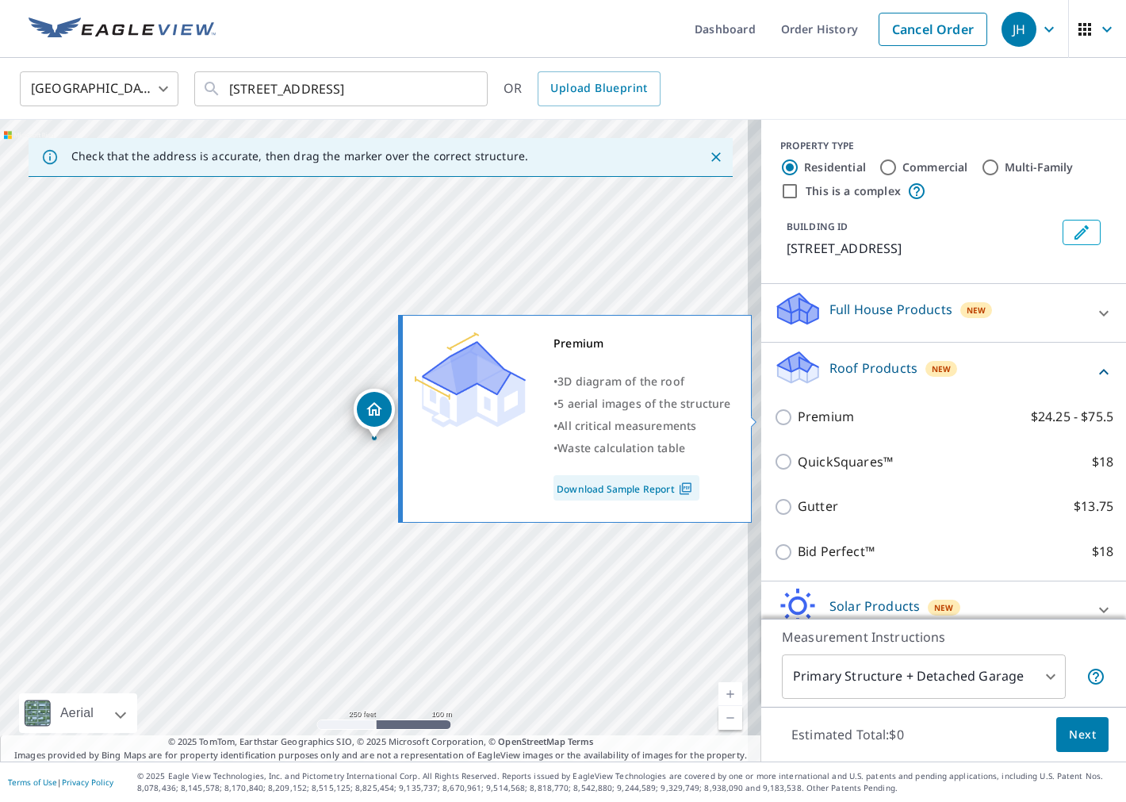 The height and width of the screenshot is (802, 1126). I want to click on a: Privacy Policy, so click(87, 782).